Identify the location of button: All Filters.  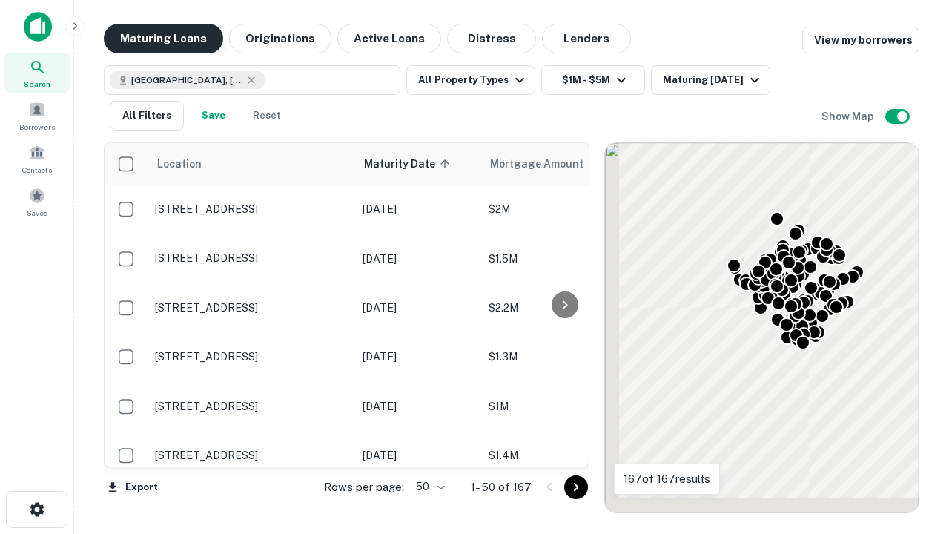
(147, 116).